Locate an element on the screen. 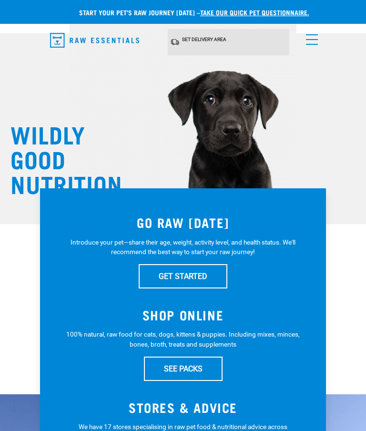  h3: SHOP ONLINE is located at coordinates (183, 315).